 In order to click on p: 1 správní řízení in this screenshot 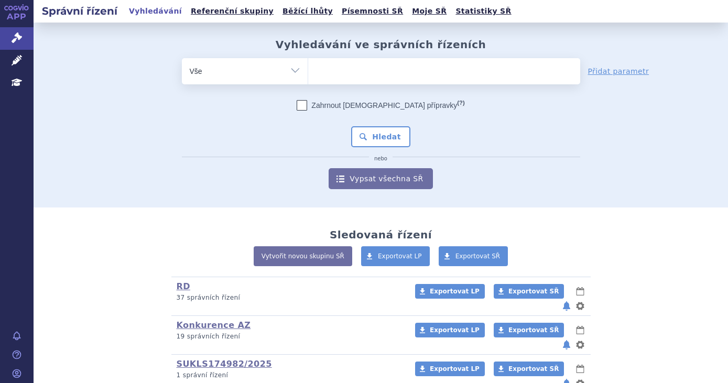, I will do `click(289, 375)`.